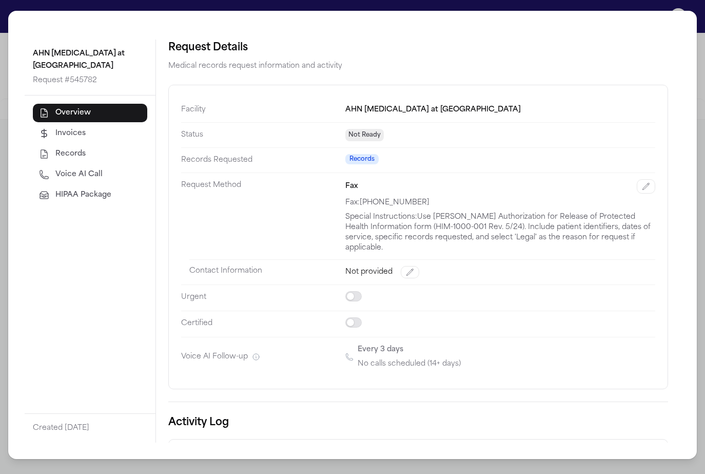 The height and width of the screenshot is (474, 705). Describe the element at coordinates (369, 272) in the screenshot. I see `span: Not provided` at that location.